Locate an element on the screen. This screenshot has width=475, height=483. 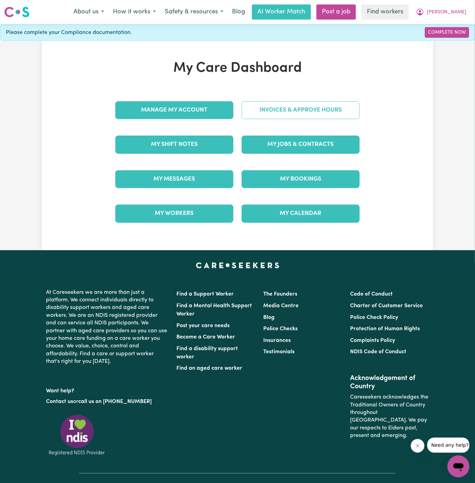
a: Charter of Customer Service is located at coordinates (387, 306).